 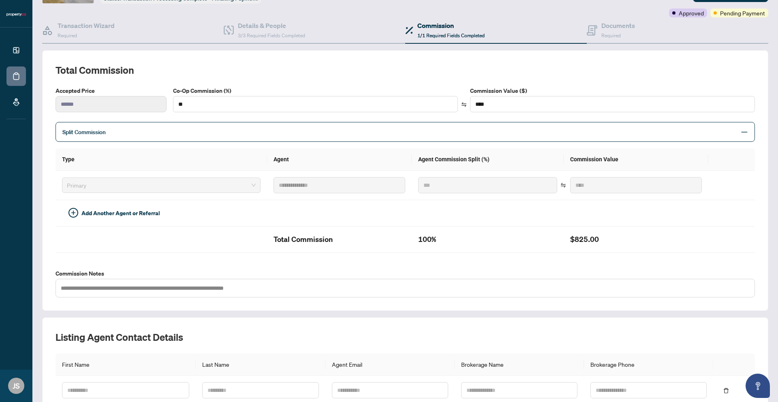 I want to click on th: Agent Email, so click(x=390, y=365).